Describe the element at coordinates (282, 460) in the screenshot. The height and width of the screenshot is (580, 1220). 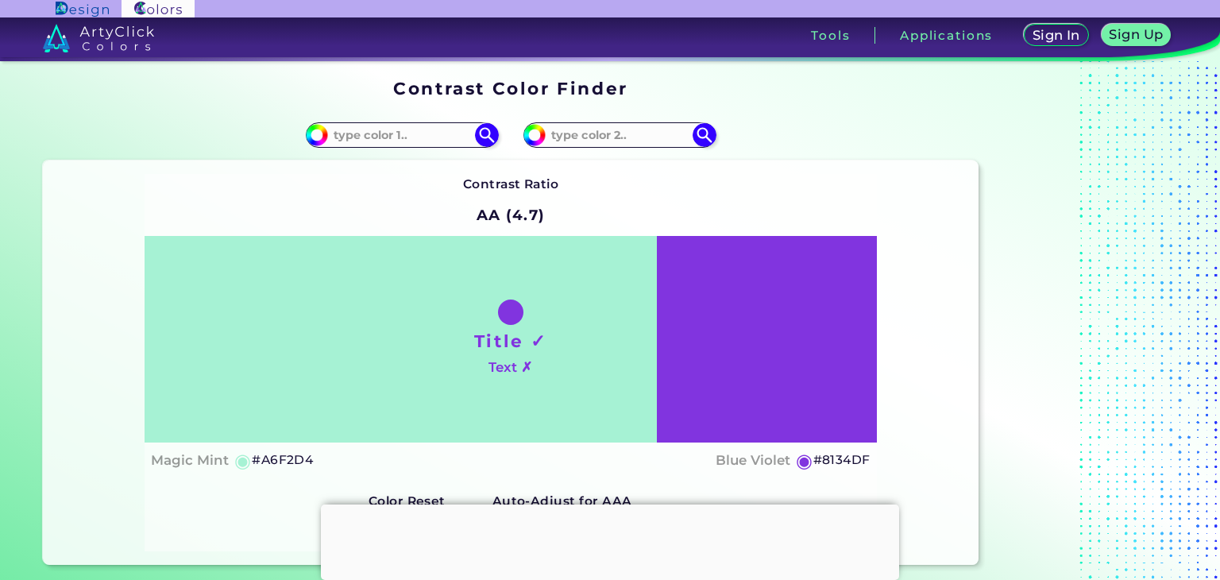
I see `h5: #A6F2D4` at that location.